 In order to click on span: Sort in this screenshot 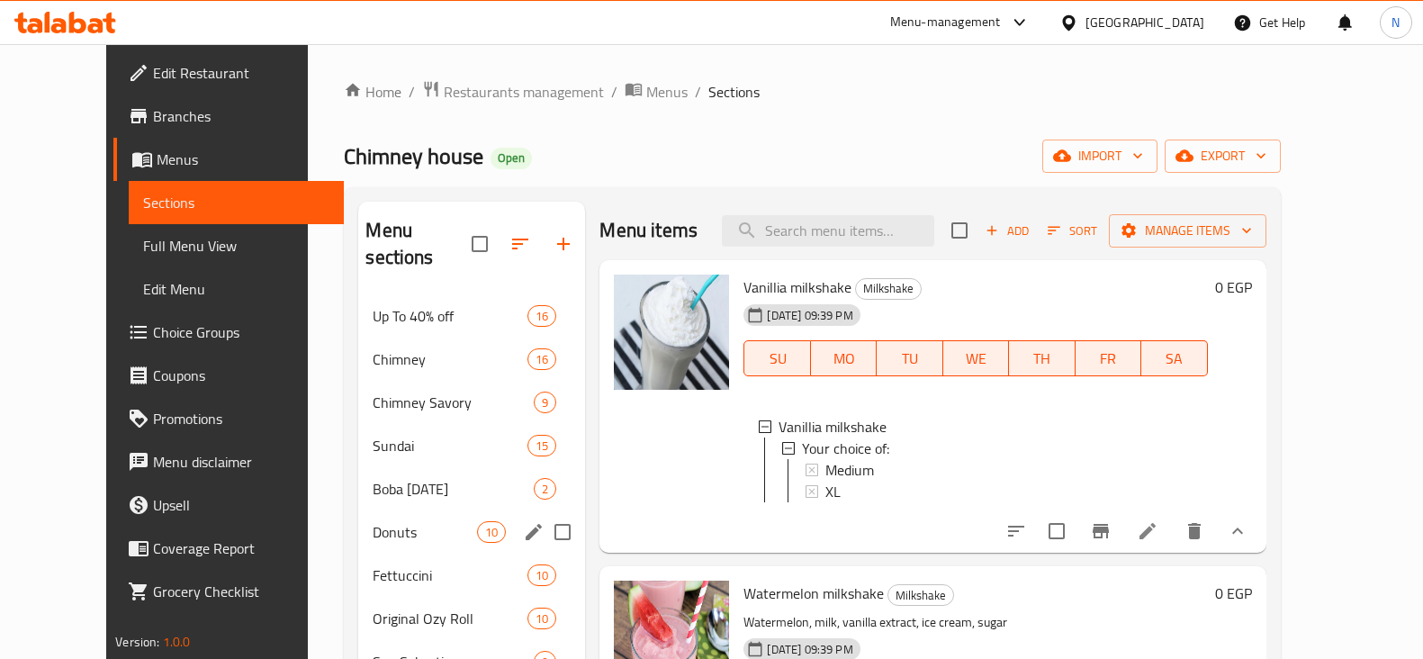, I will do `click(1072, 230)`.